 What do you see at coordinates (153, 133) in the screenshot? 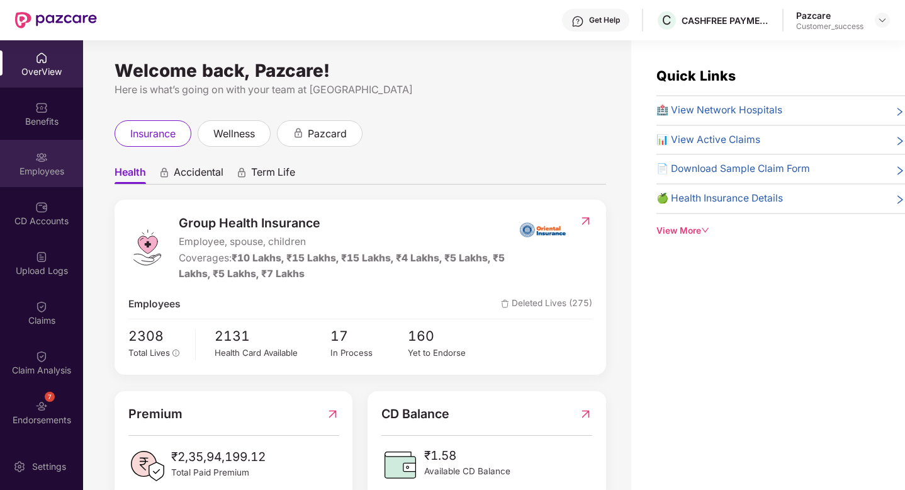
I see `span: insurance` at bounding box center [153, 133].